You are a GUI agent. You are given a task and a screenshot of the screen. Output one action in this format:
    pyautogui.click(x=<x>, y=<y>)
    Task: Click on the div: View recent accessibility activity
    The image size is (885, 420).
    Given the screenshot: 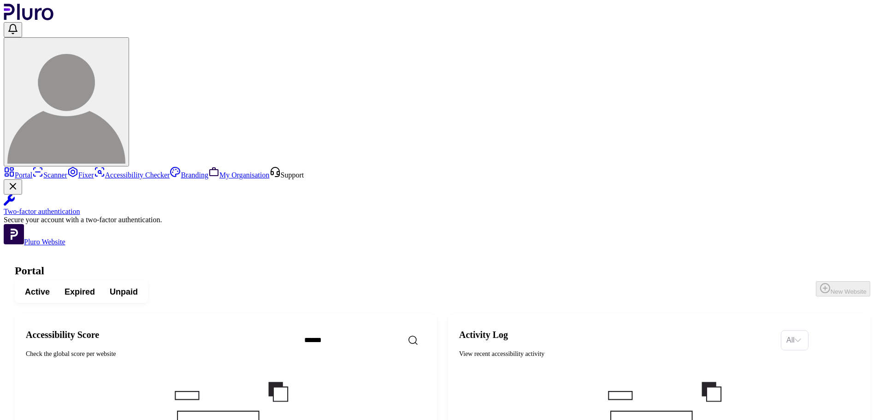 What is the action you would take?
    pyautogui.click(x=616, y=354)
    